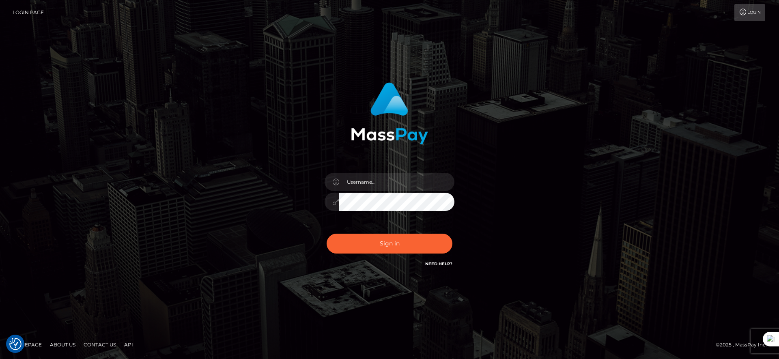 The width and height of the screenshot is (779, 359). I want to click on div: © 2025 , MassPay Inc., so click(744, 345).